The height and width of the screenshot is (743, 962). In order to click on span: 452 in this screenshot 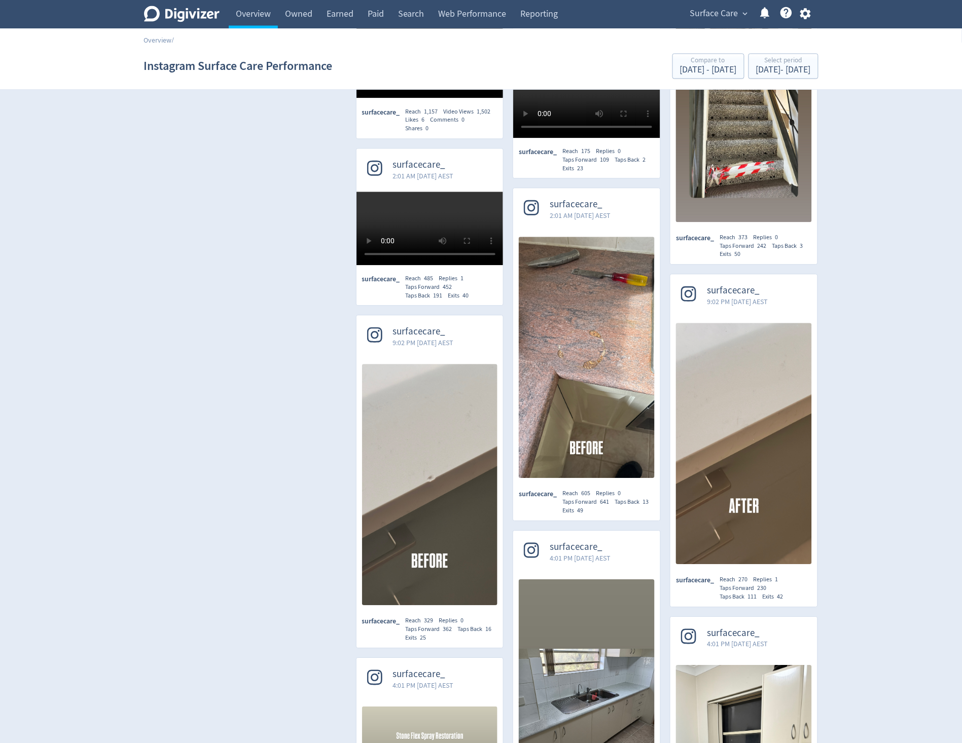, I will do `click(448, 287)`.